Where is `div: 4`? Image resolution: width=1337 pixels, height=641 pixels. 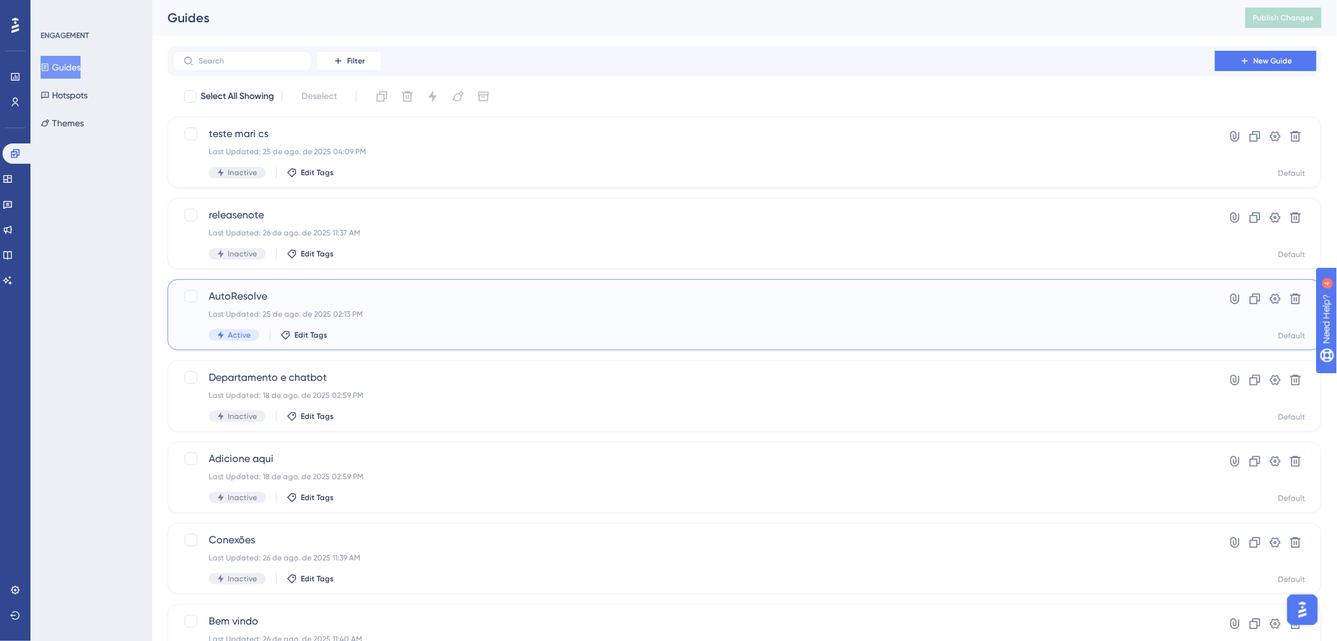 div: 4 is located at coordinates (89, 11).